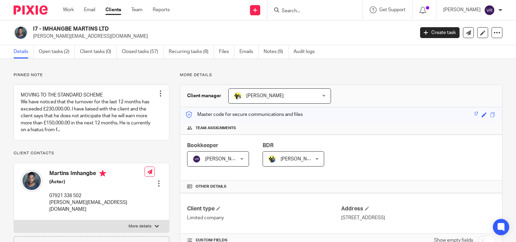 This screenshot has width=516, height=242. What do you see at coordinates (97, 182) in the screenshot?
I see `h5: (Actor)` at bounding box center [97, 182].